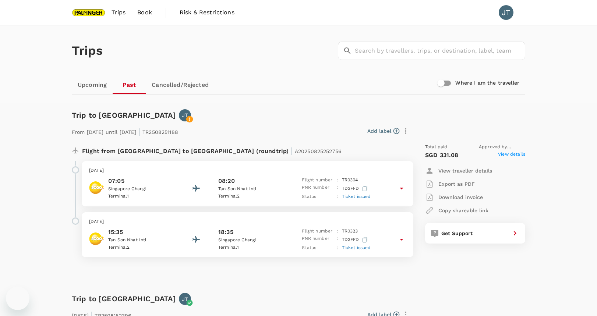 This screenshot has width=597, height=316. I want to click on p: 18:35, so click(226, 232).